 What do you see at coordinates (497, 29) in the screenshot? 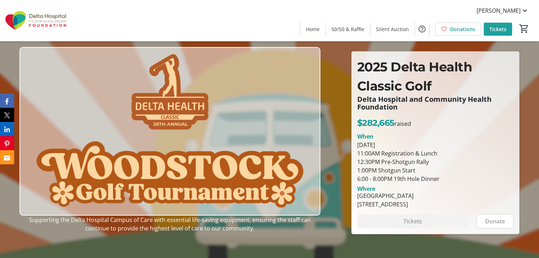
I see `span: Tickets` at bounding box center [497, 29].